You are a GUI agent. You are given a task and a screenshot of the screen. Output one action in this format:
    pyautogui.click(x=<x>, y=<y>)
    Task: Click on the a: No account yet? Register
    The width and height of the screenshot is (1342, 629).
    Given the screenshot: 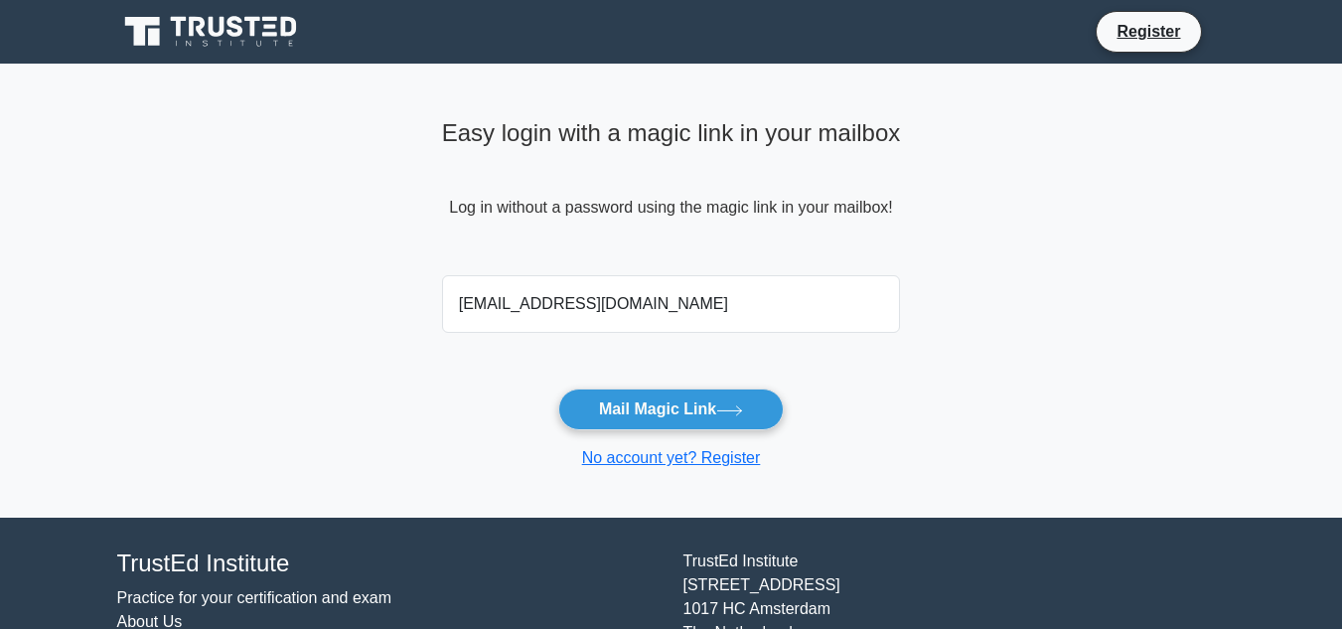 What is the action you would take?
    pyautogui.click(x=672, y=457)
    